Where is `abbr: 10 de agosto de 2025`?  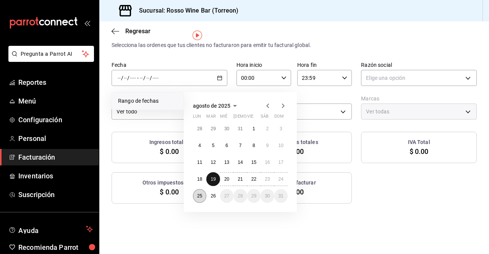
abbr: 10 de agosto de 2025 is located at coordinates (281, 146).